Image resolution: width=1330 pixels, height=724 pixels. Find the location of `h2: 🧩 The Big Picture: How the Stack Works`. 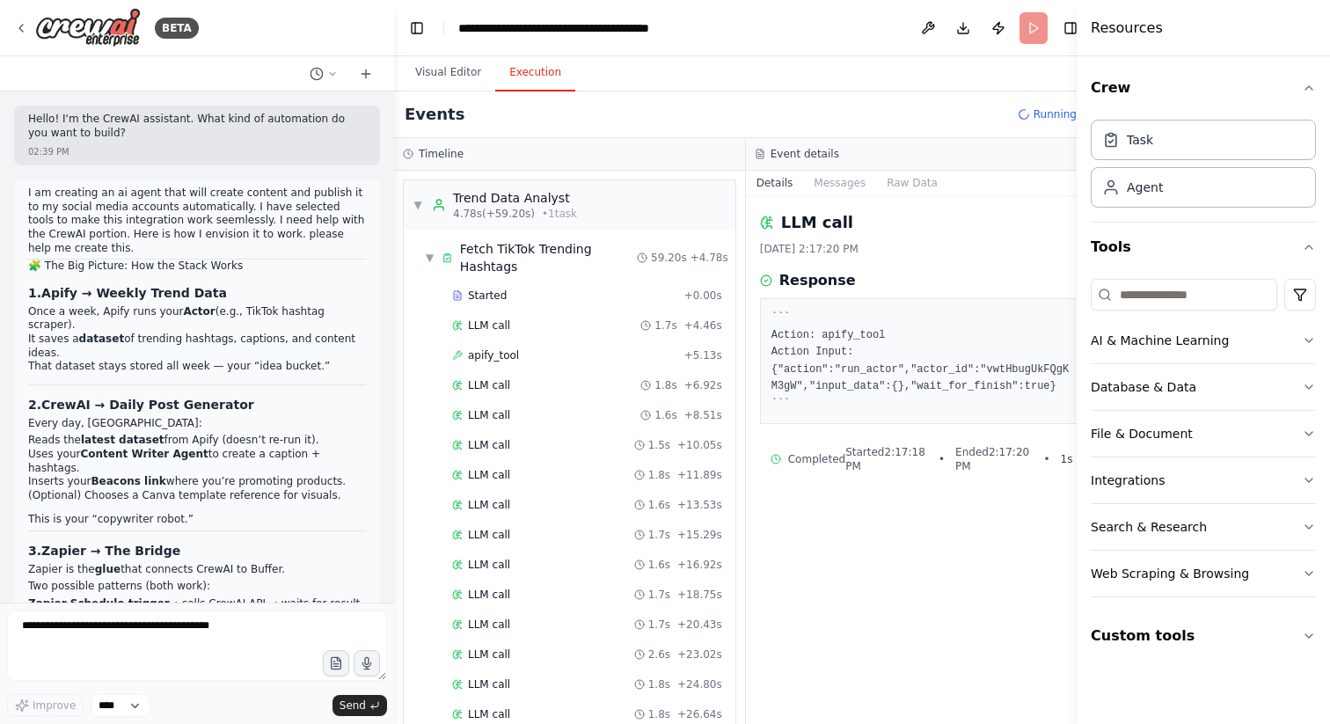

h2: 🧩 The Big Picture: How the Stack Works is located at coordinates (197, 267).